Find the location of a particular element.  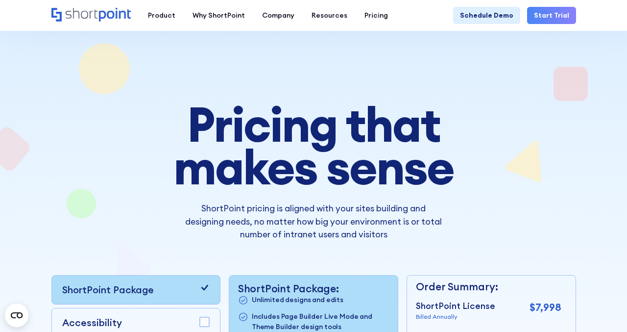

p: ShortPoint Package: is located at coordinates (314, 288).